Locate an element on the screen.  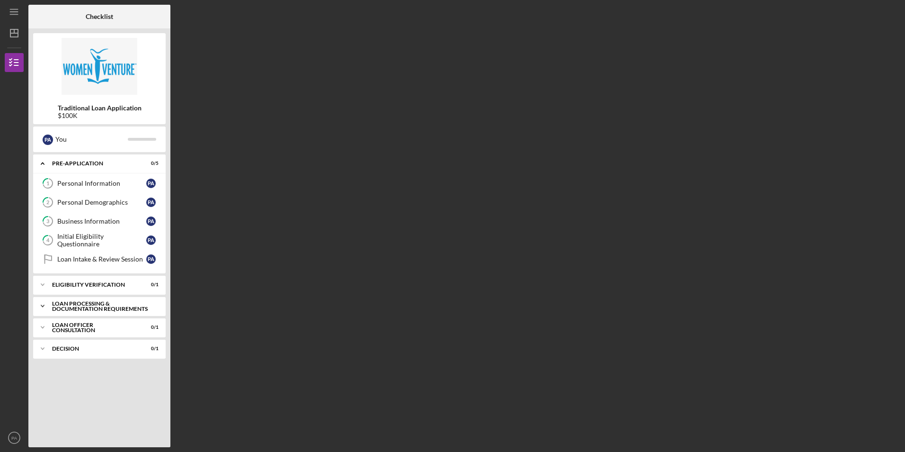
div: You is located at coordinates (91, 139).